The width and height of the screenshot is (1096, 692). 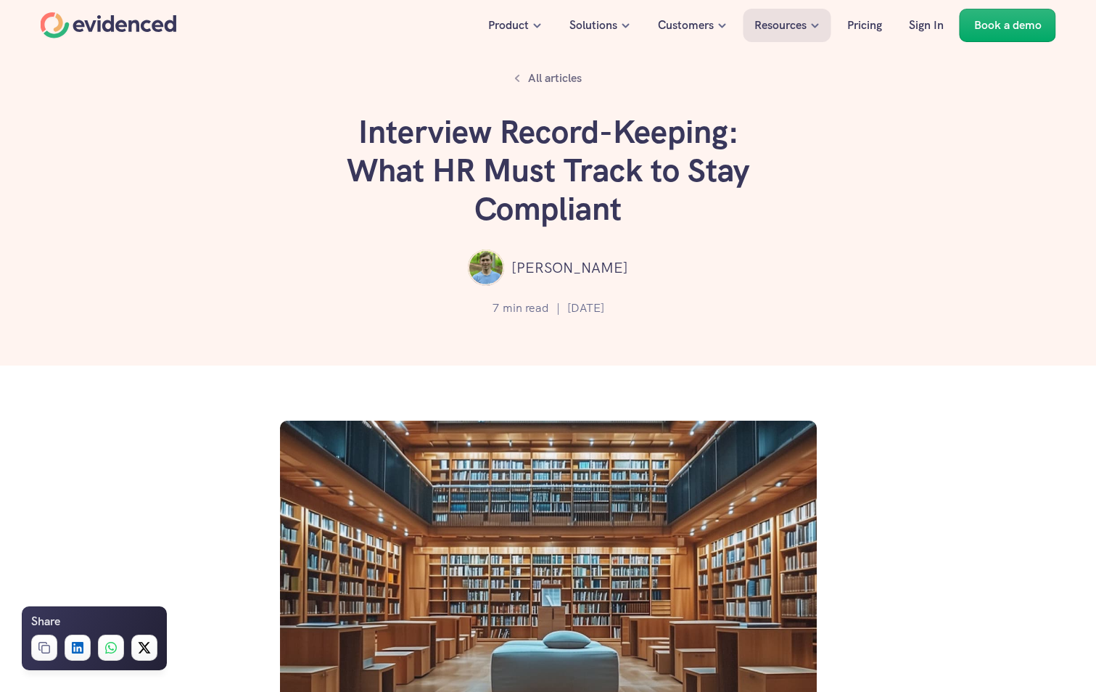 What do you see at coordinates (1007, 25) in the screenshot?
I see `p: Book a demo` at bounding box center [1007, 25].